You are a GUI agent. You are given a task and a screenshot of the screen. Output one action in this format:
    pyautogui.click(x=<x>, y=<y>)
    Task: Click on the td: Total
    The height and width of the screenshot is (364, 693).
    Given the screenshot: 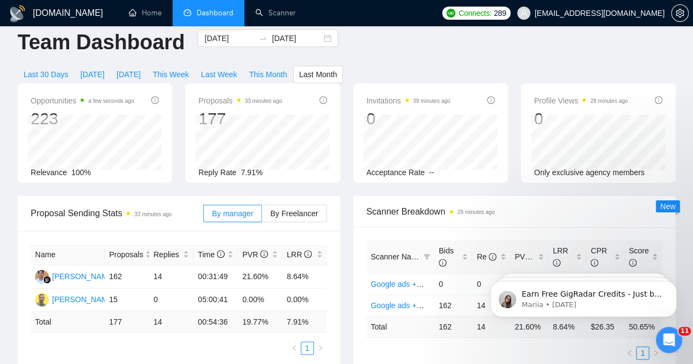 What is the action you would take?
    pyautogui.click(x=400, y=326)
    